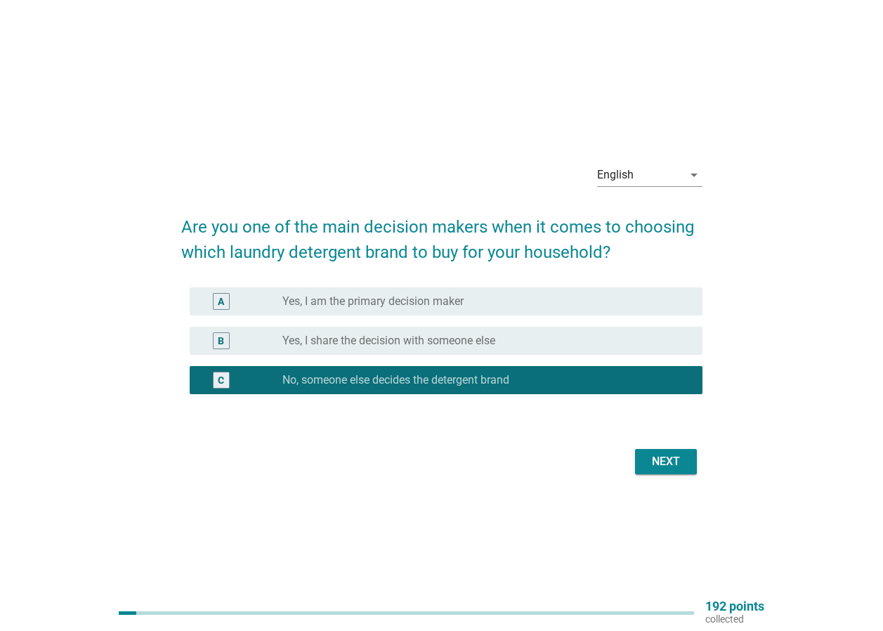  What do you see at coordinates (666, 462) in the screenshot?
I see `div: Next` at bounding box center [666, 462].